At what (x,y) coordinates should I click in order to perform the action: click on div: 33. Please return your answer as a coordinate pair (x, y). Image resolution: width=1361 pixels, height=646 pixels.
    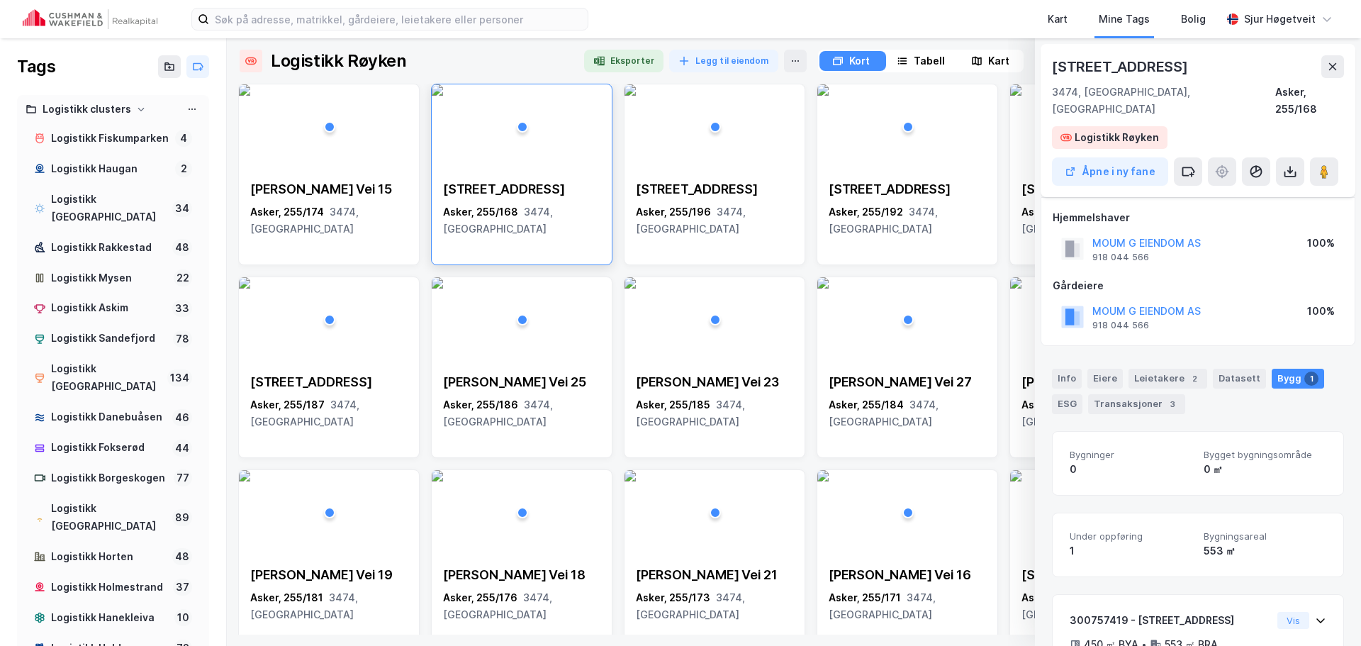
    Looking at the image, I should click on (182, 308).